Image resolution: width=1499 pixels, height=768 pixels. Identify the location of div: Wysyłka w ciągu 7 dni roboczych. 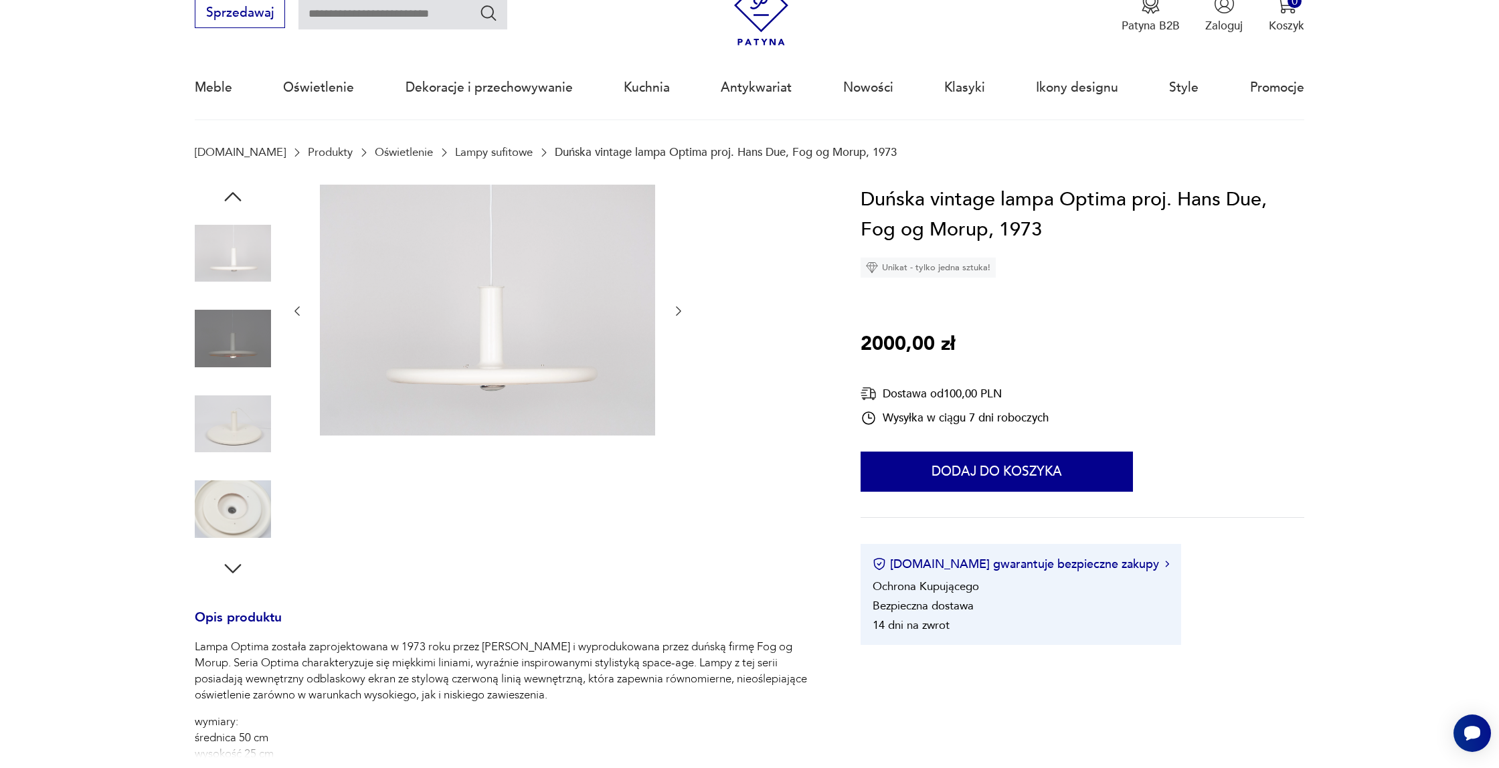
(954, 418).